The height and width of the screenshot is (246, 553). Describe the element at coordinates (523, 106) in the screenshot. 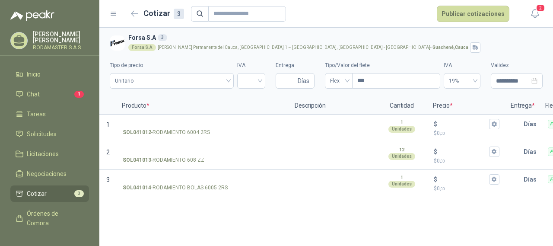

I see `p: Entrega` at that location.